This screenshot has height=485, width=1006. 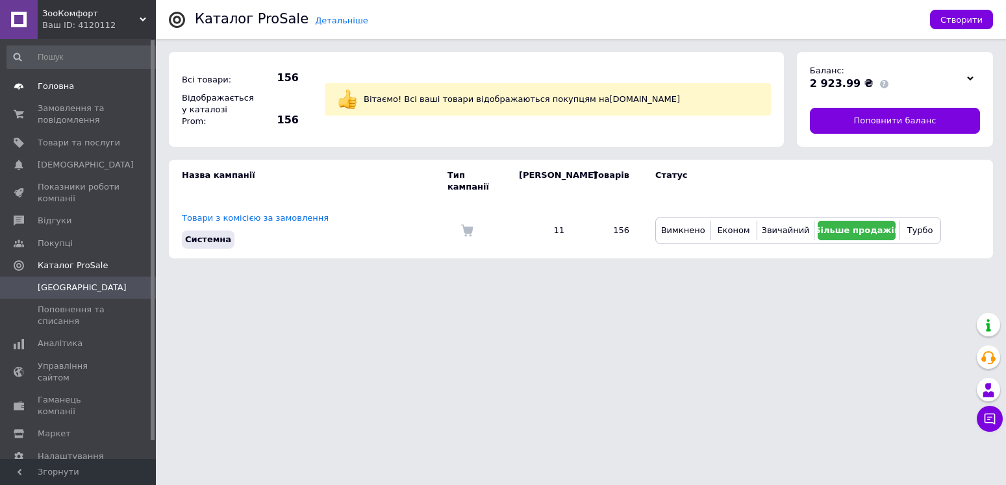 What do you see at coordinates (79, 372) in the screenshot?
I see `span: Управління сайтом` at bounding box center [79, 372].